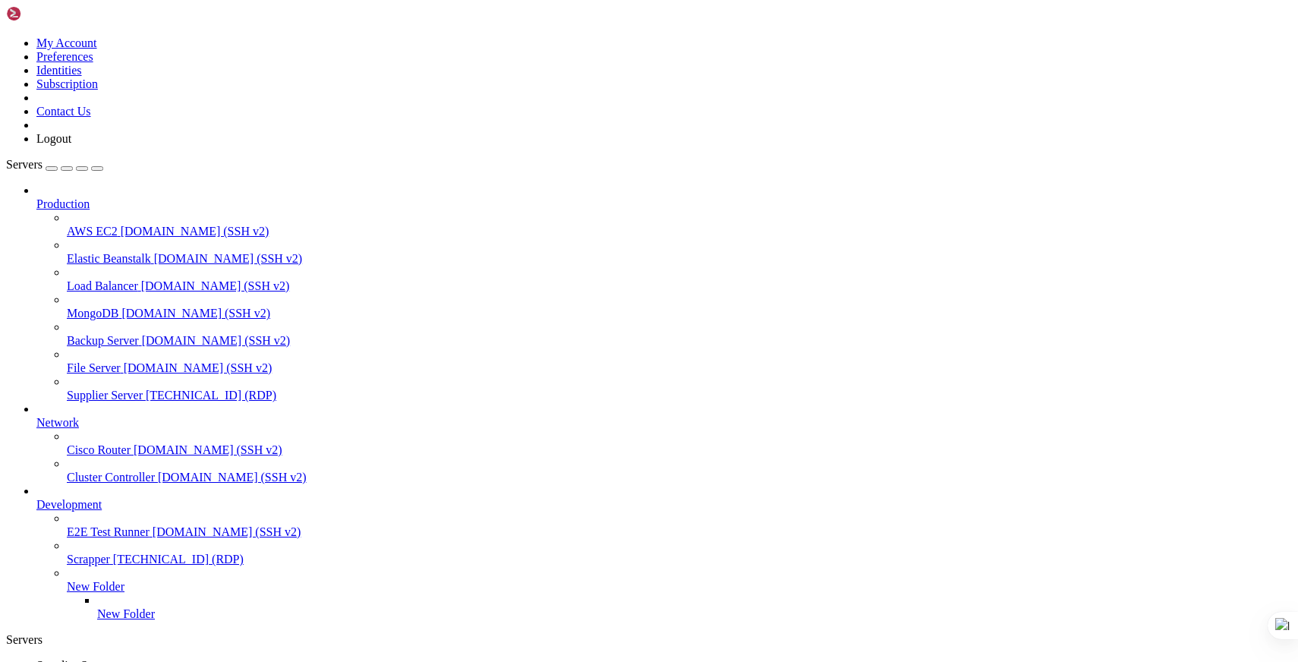  I want to click on li: Development, so click(664, 552).